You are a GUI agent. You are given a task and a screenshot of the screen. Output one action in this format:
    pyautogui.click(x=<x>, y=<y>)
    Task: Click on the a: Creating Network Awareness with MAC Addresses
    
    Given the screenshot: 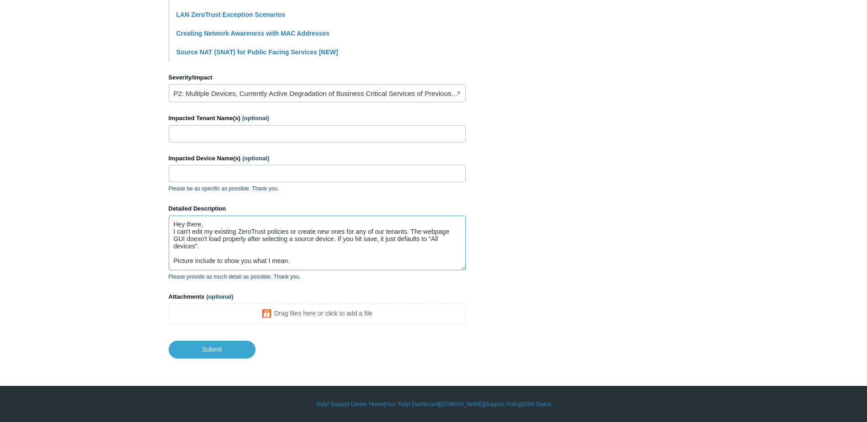 What is the action you would take?
    pyautogui.click(x=253, y=33)
    